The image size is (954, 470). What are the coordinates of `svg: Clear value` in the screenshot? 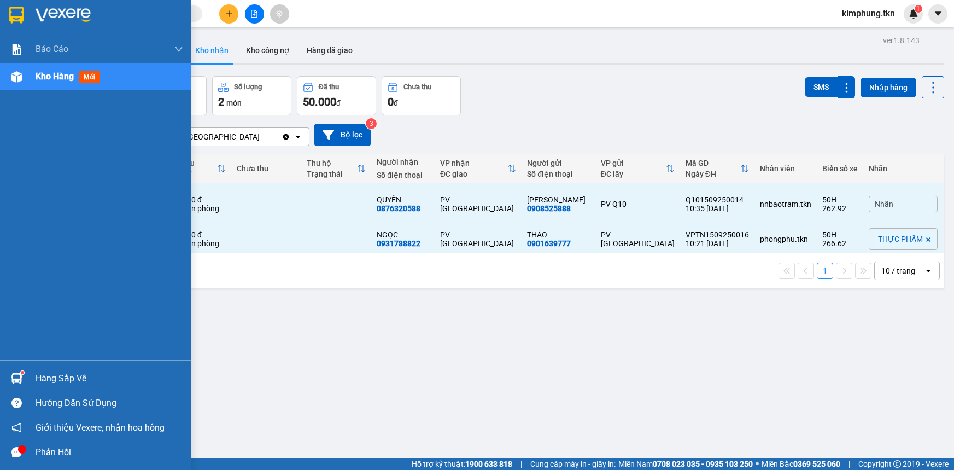 It's located at (286, 137).